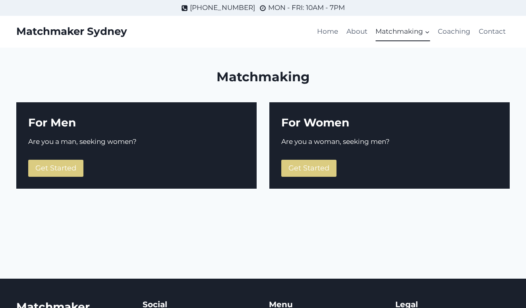 The width and height of the screenshot is (526, 308). I want to click on a: Contact, so click(492, 32).